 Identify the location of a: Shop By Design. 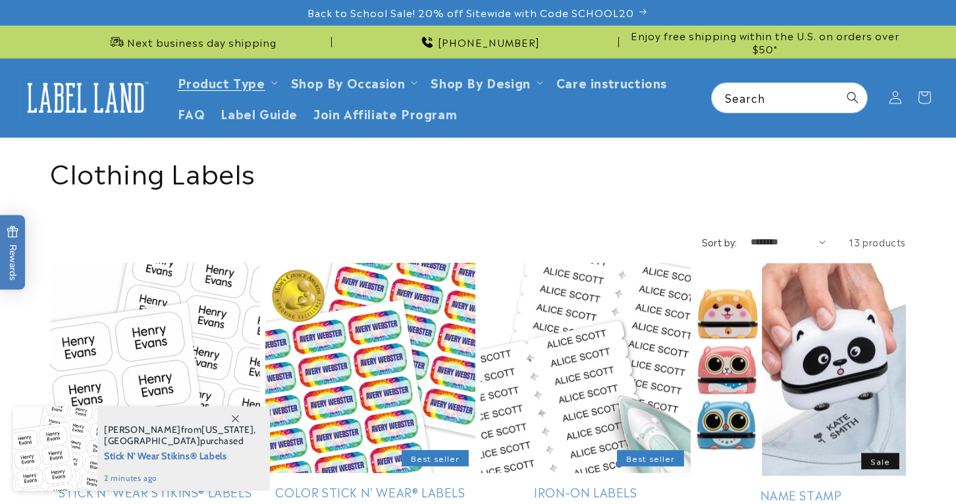
(480, 82).